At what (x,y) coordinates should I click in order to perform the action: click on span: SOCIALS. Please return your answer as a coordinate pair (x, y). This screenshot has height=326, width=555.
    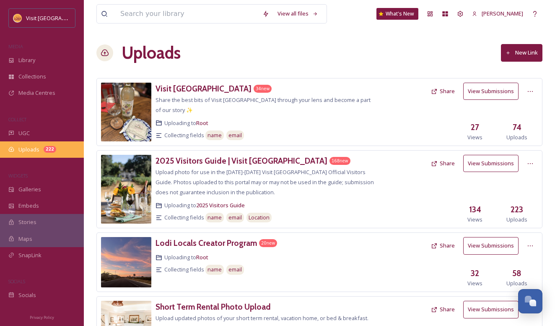
    Looking at the image, I should click on (17, 281).